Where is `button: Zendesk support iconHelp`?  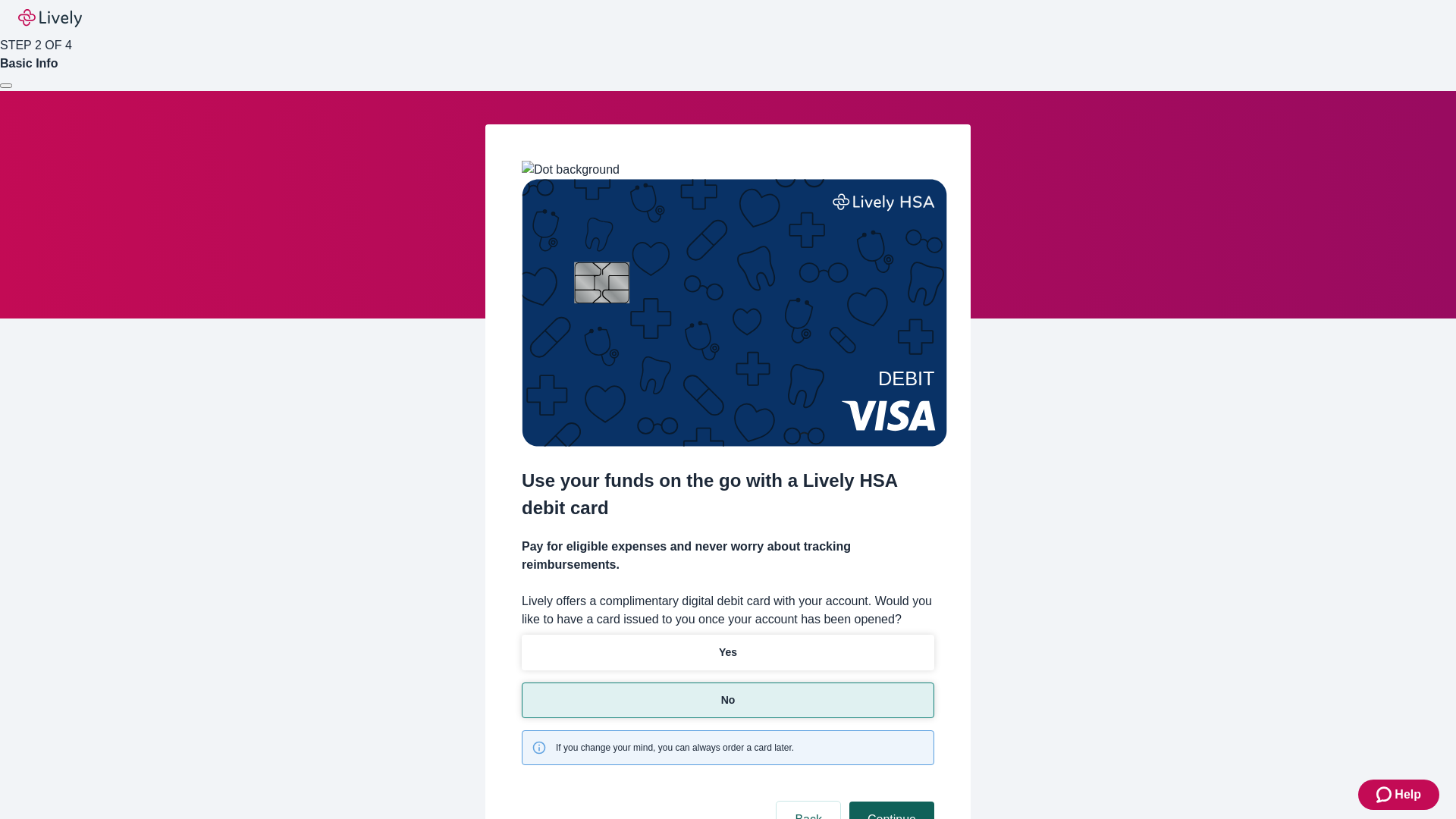 button: Zendesk support iconHelp is located at coordinates (1399, 794).